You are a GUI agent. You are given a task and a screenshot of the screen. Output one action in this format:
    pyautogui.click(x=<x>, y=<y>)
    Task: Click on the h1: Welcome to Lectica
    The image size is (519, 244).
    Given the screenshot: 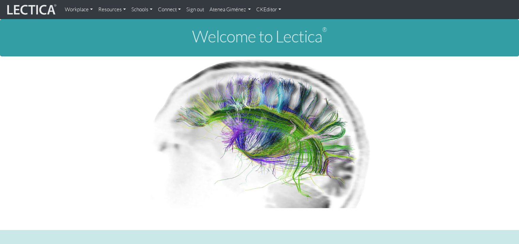 What is the action you would take?
    pyautogui.click(x=259, y=36)
    